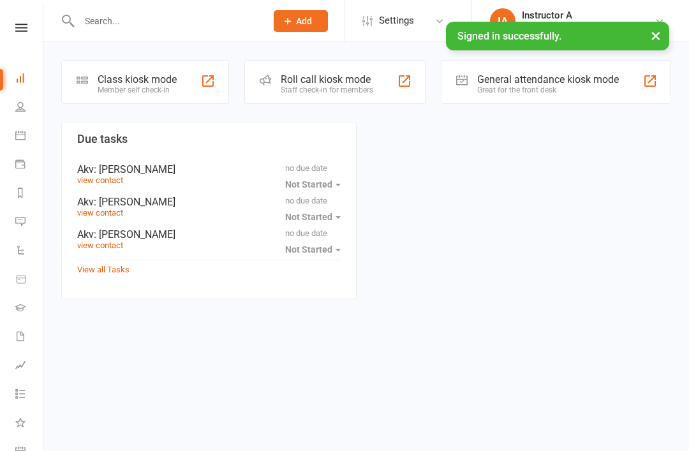  What do you see at coordinates (300, 21) in the screenshot?
I see `button: Add` at bounding box center [300, 21].